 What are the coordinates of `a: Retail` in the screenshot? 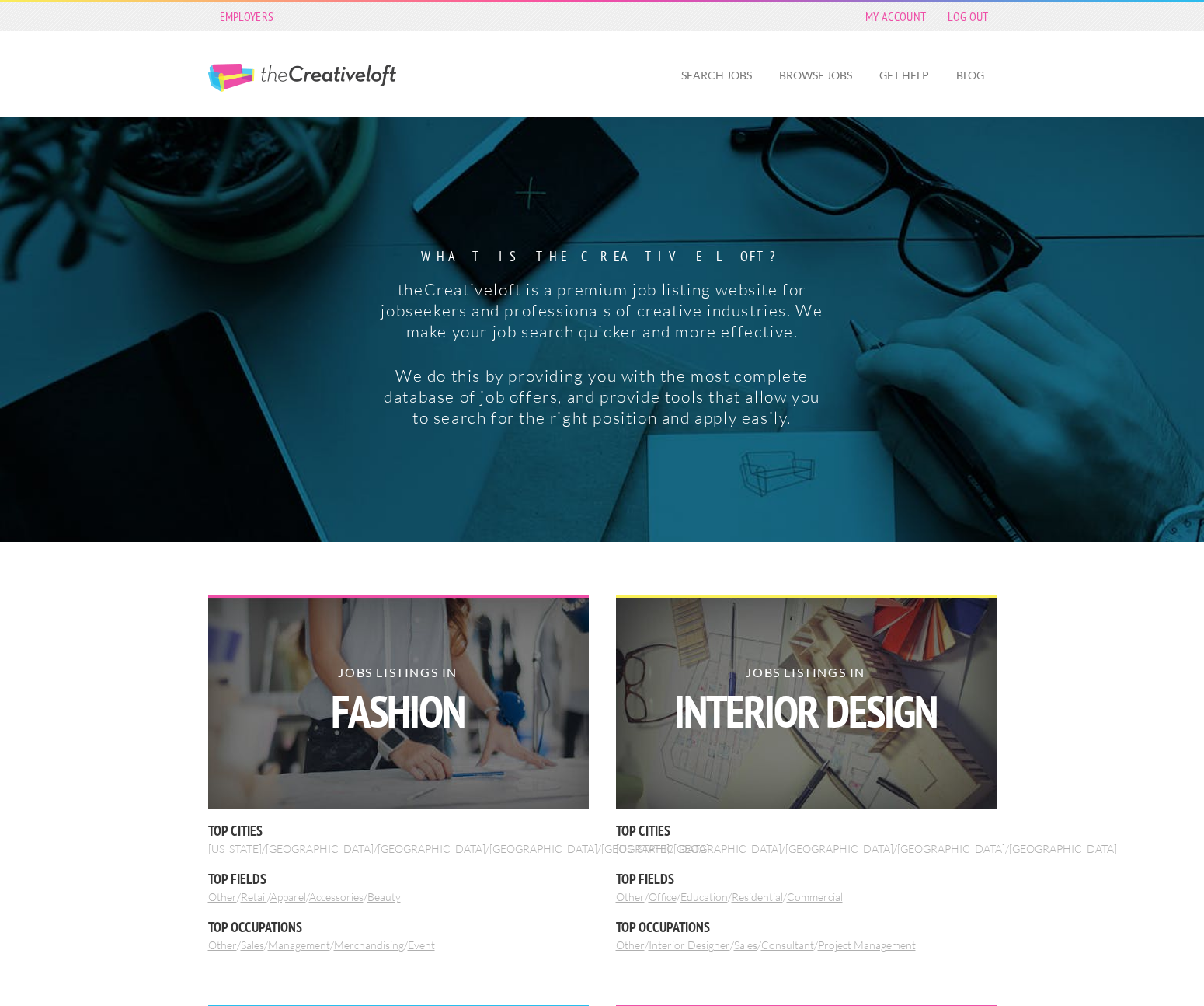 It's located at (254, 896).